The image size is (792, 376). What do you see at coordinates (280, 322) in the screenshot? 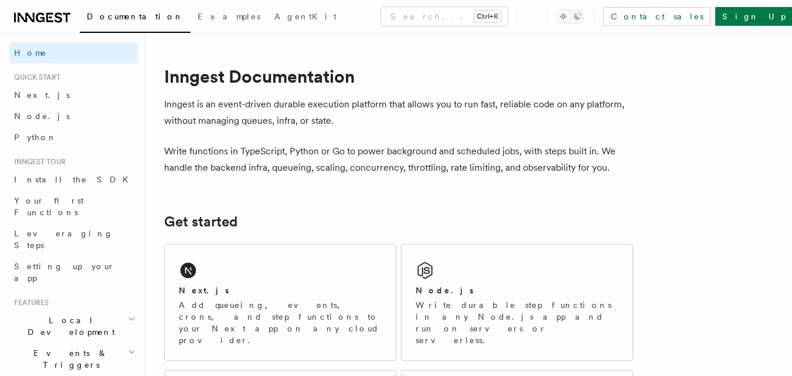
I see `p: Add queueing, events, crons, and step functions to your Next app on any cloud provider.` at bounding box center [280, 322].